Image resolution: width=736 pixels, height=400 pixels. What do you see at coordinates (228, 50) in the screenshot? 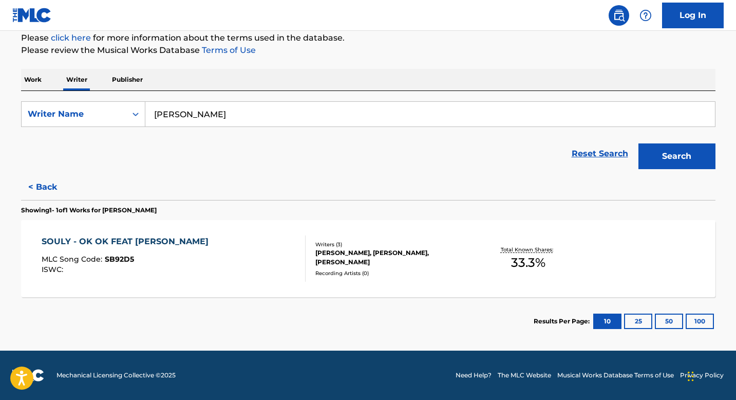
I see `a: Terms of Use` at bounding box center [228, 50].